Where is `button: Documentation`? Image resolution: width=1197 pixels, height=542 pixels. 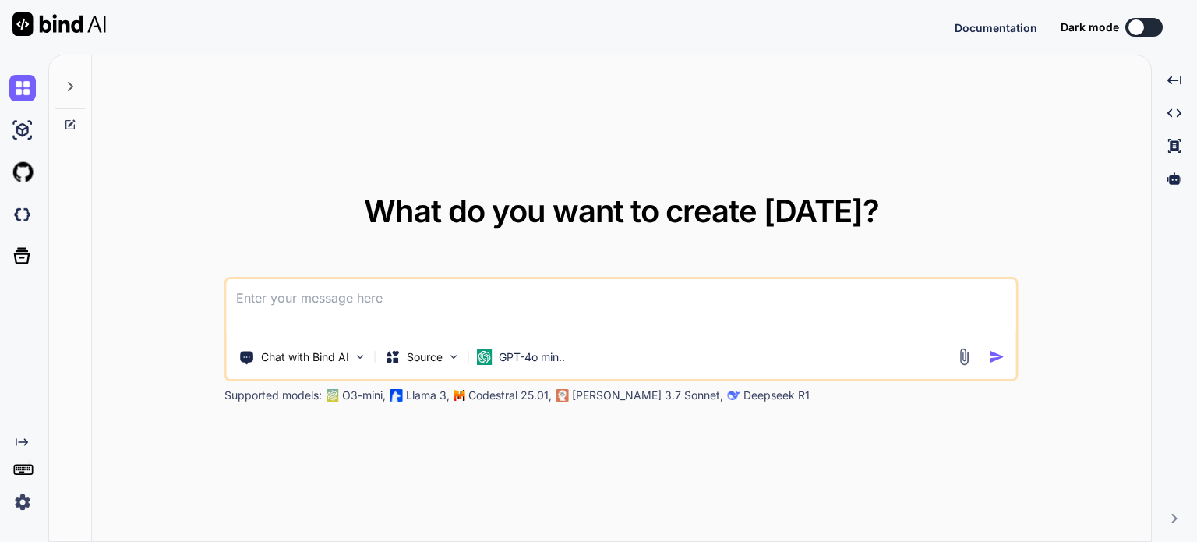 button: Documentation is located at coordinates (996, 27).